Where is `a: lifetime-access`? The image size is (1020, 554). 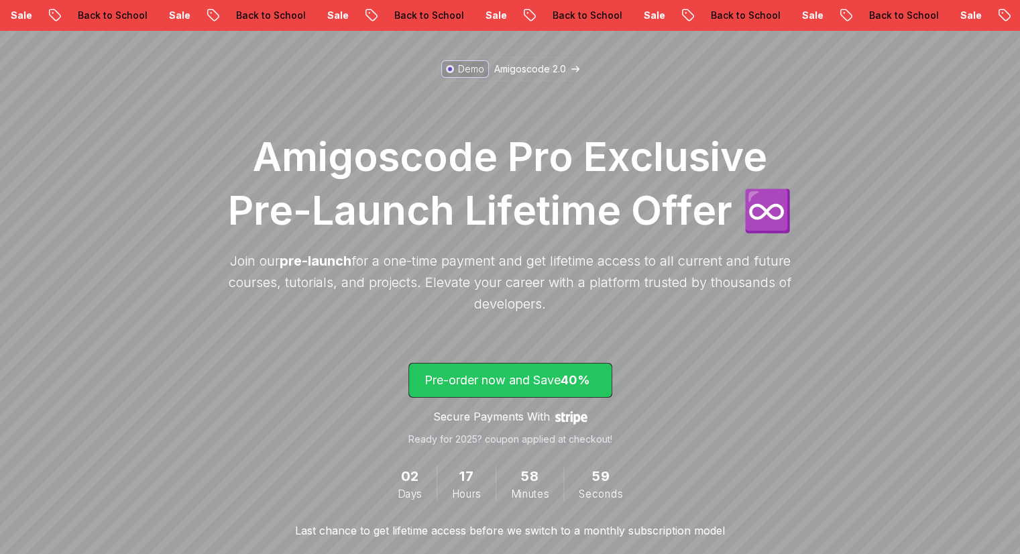
a: lifetime-access is located at coordinates (510, 404).